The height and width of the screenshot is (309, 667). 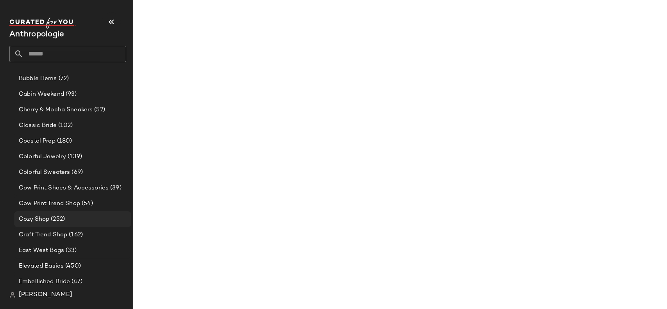 What do you see at coordinates (99, 110) in the screenshot?
I see `span: (52)` at bounding box center [99, 110].